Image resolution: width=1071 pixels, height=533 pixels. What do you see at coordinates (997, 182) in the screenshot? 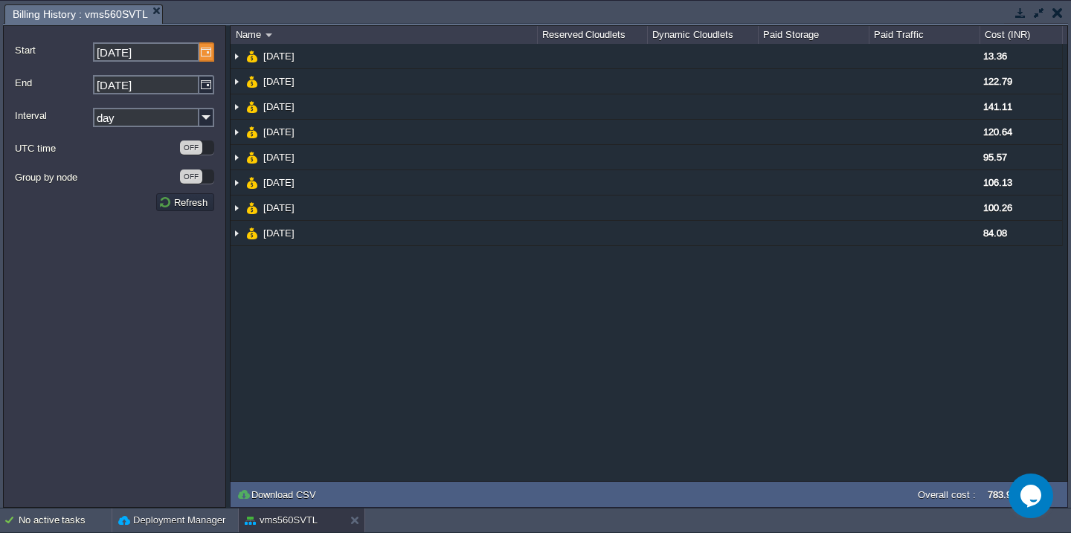
I see `span: 106.13` at bounding box center [997, 182].